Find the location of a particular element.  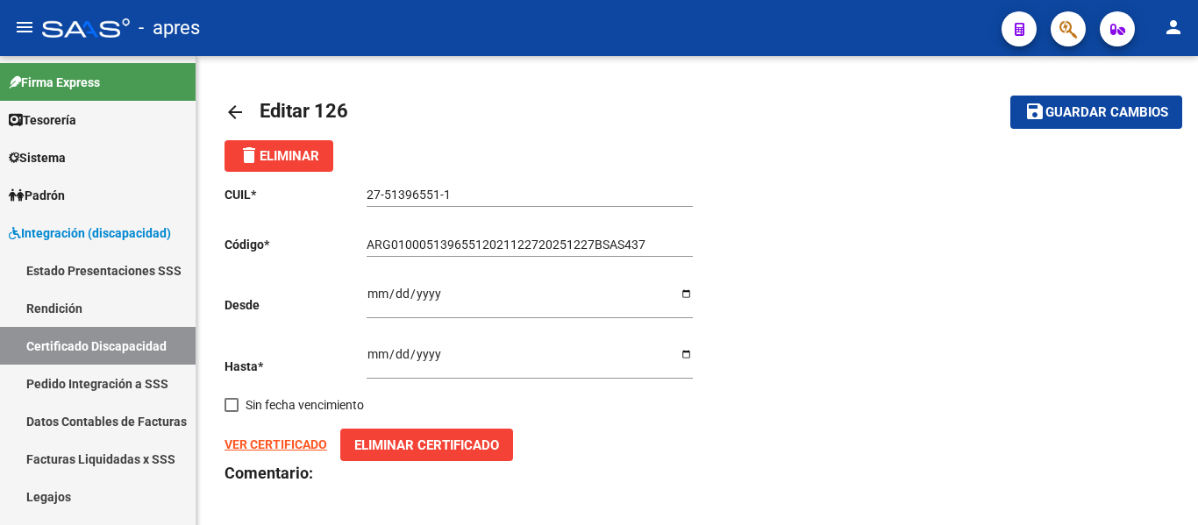

button: Guardar cambios is located at coordinates (1096, 111).